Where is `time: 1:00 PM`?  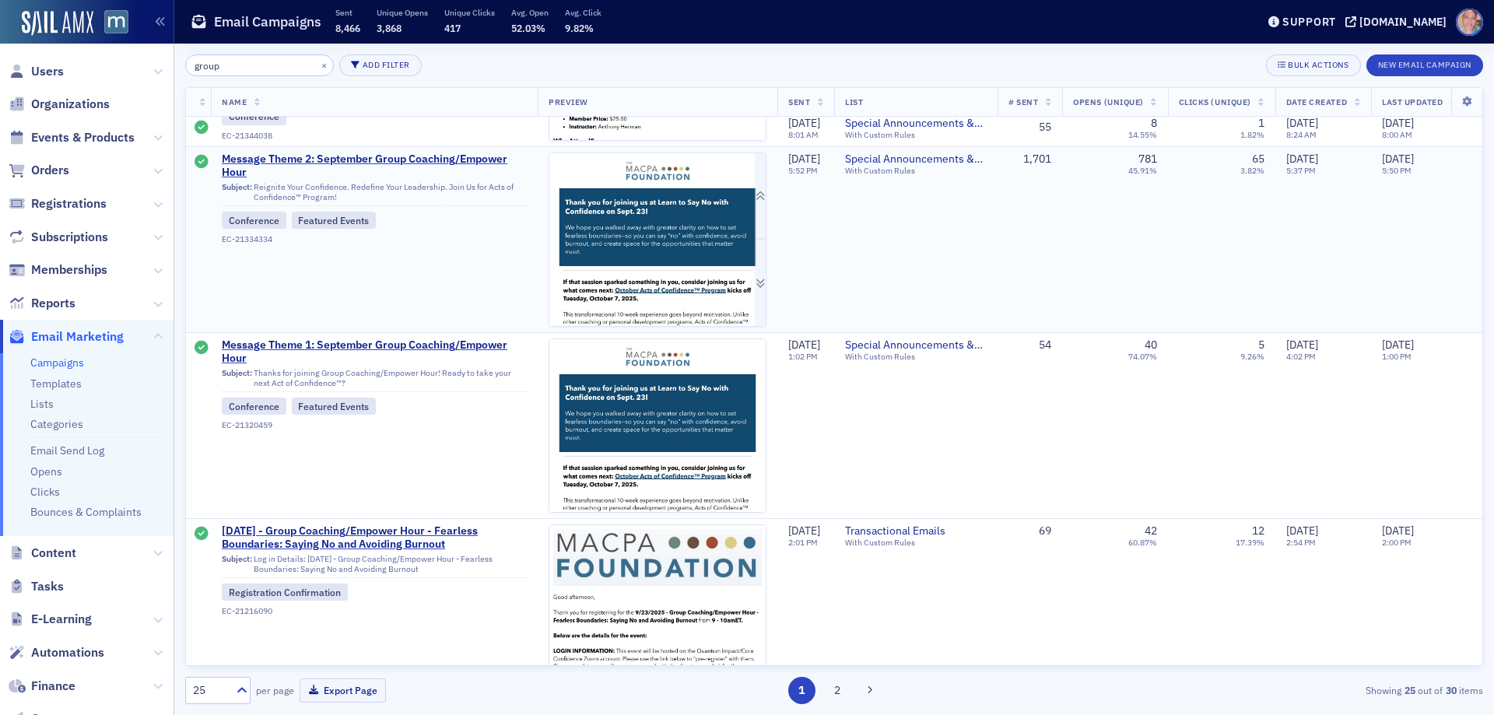
time: 1:00 PM is located at coordinates (1397, 356).